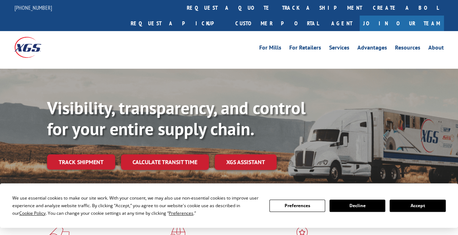 This screenshot has width=458, height=235. What do you see at coordinates (270, 49) in the screenshot?
I see `a: For Mills` at bounding box center [270, 49].